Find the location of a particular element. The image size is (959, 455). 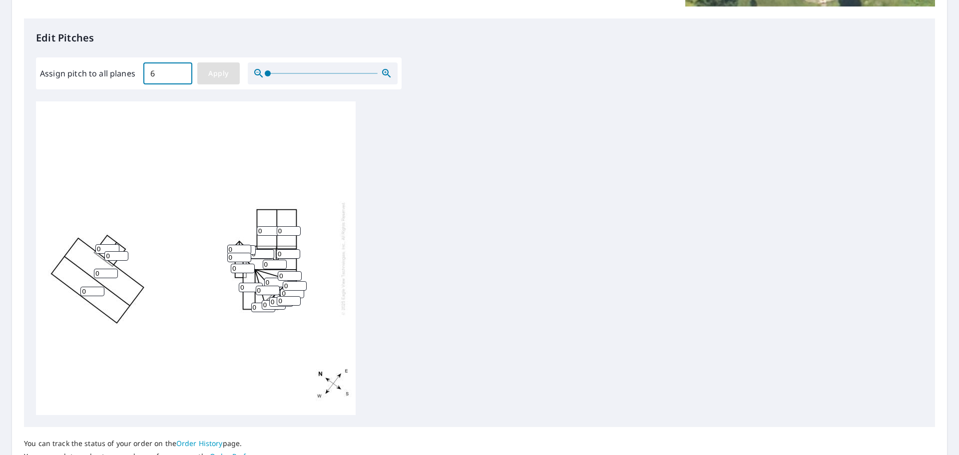

a: Order History is located at coordinates (199, 443).